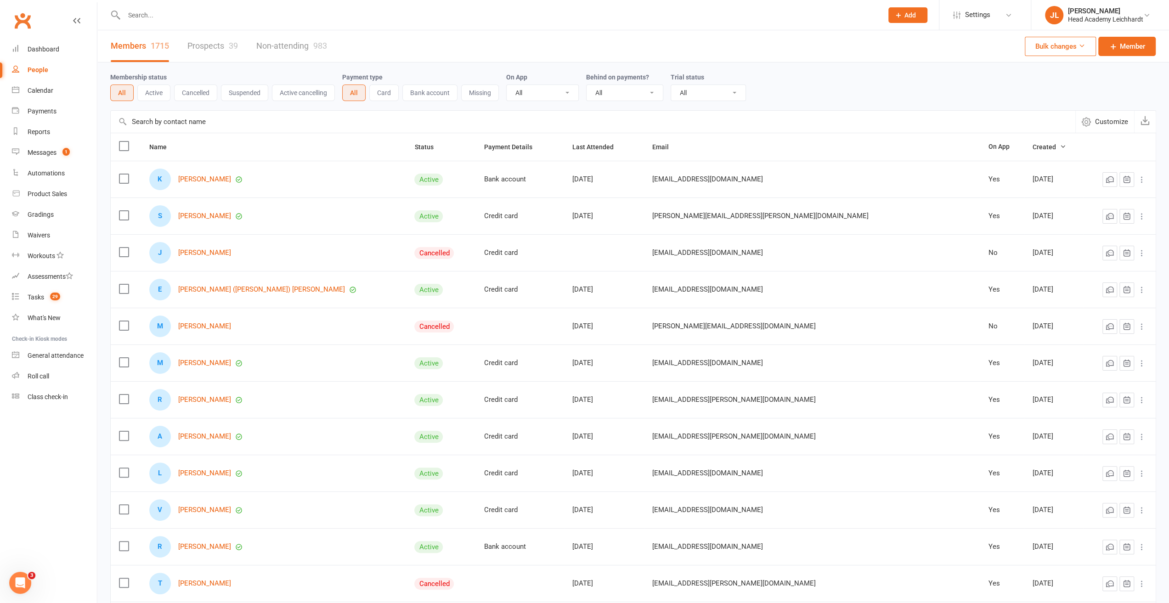 This screenshot has height=603, width=1169. What do you see at coordinates (154, 93) in the screenshot?
I see `button: Active` at bounding box center [154, 93].